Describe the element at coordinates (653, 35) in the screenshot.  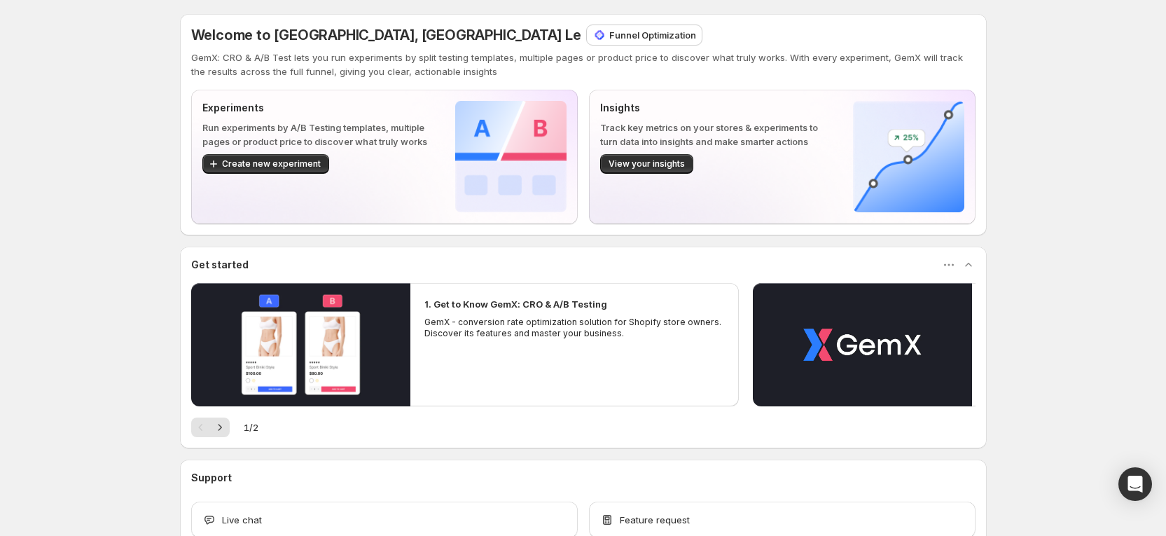
I see `p: Funnel Optimization` at that location.